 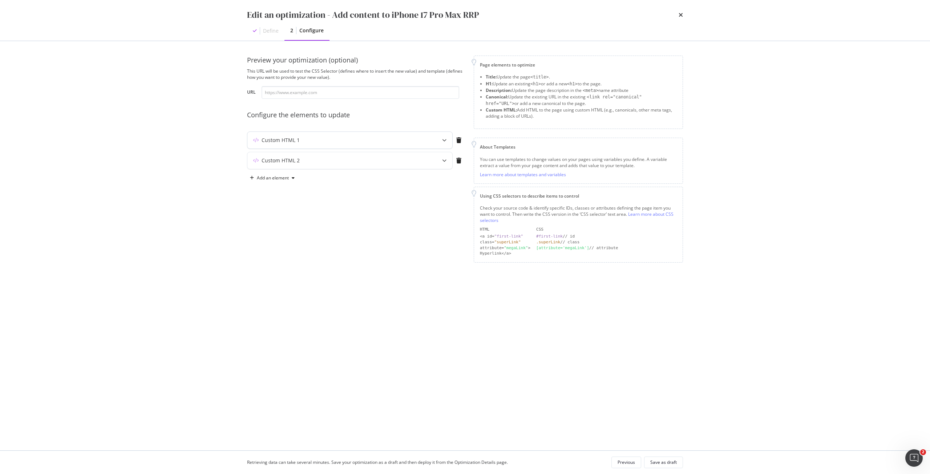 I want to click on li: Update the existing URL in the existing or add a new canonical to the page., so click(x=582, y=100).